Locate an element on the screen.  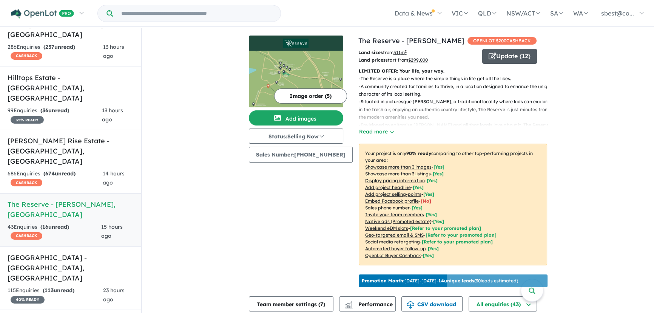
p: from is located at coordinates (417, 52).